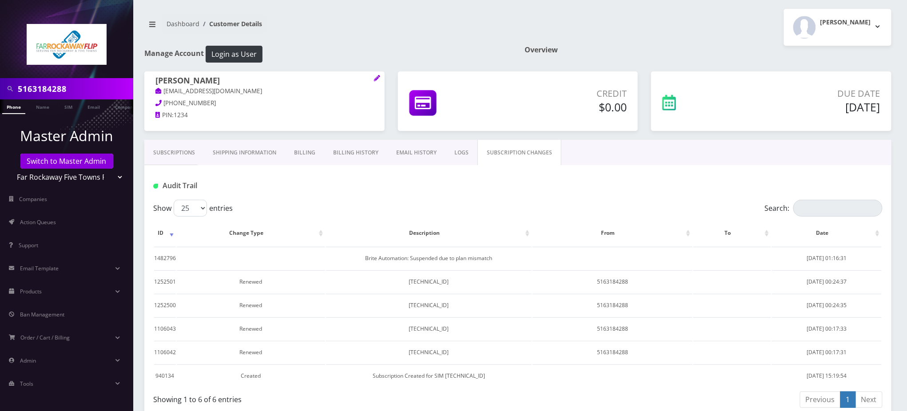 This screenshot has height=411, width=907. Describe the element at coordinates (429, 258) in the screenshot. I see `td: Brite Automation: Suspended due to plan mismatch` at that location.